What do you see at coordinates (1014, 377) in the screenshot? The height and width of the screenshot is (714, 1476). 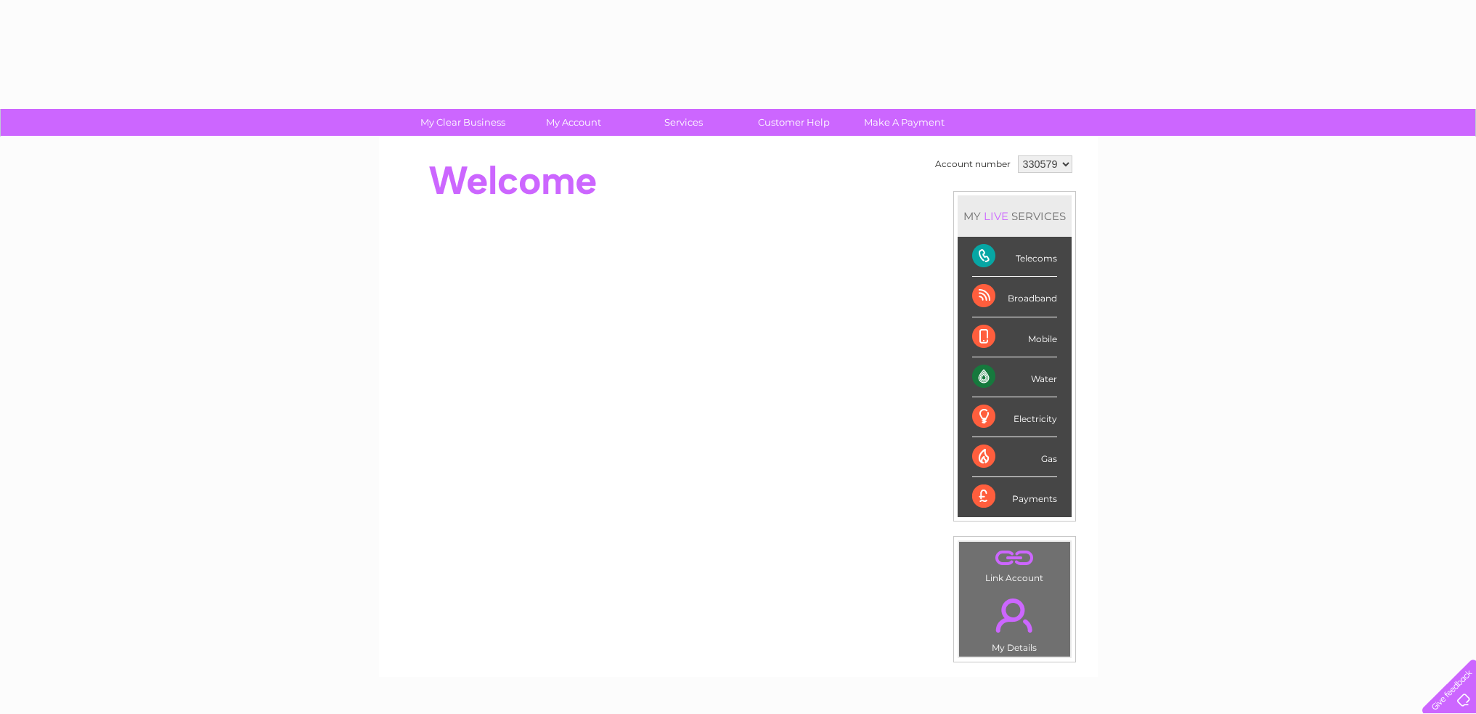 I see `div: Water` at bounding box center [1014, 377].